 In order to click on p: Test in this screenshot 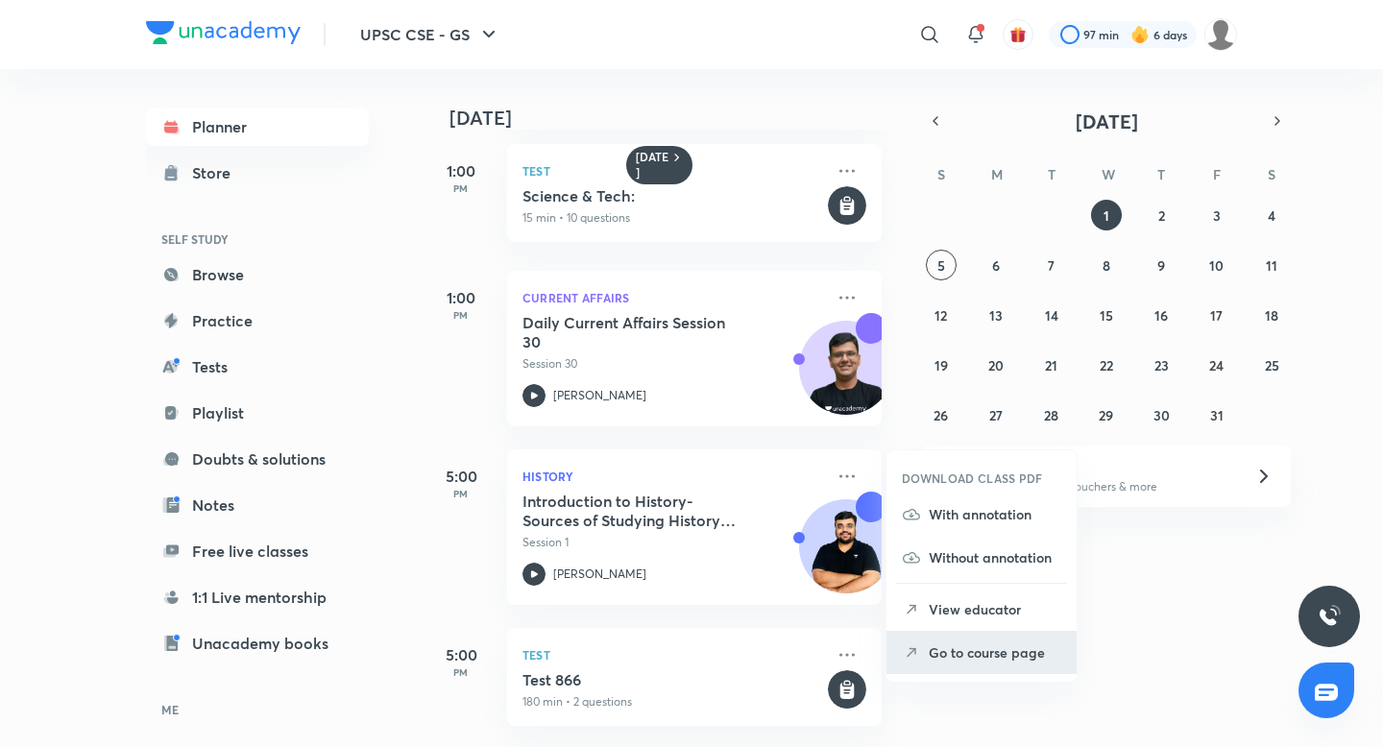, I will do `click(673, 655)`.